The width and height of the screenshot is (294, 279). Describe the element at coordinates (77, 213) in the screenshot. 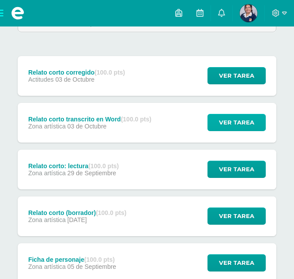

I see `div: Relato corto (borrador)` at that location.